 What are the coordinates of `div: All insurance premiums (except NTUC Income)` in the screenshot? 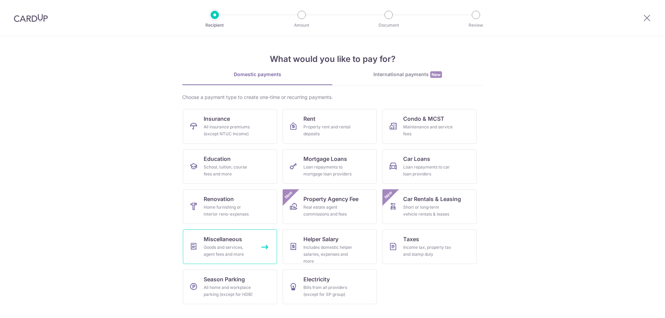 It's located at (228, 130).